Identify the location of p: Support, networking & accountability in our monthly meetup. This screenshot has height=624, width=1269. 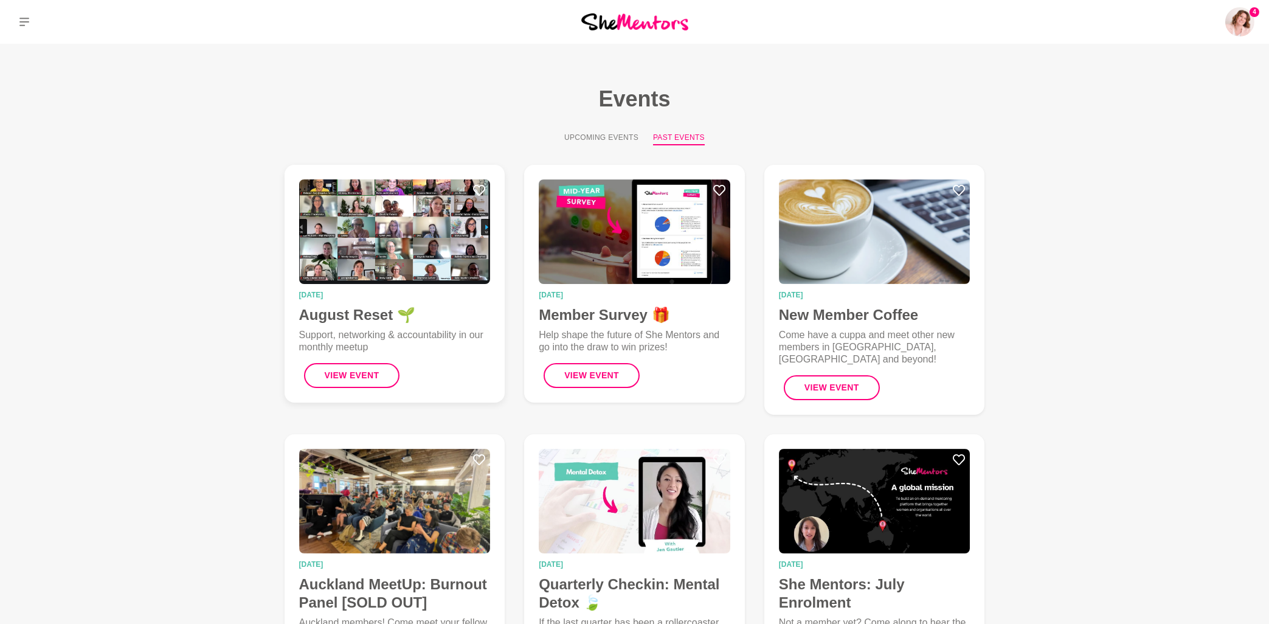
(395, 341).